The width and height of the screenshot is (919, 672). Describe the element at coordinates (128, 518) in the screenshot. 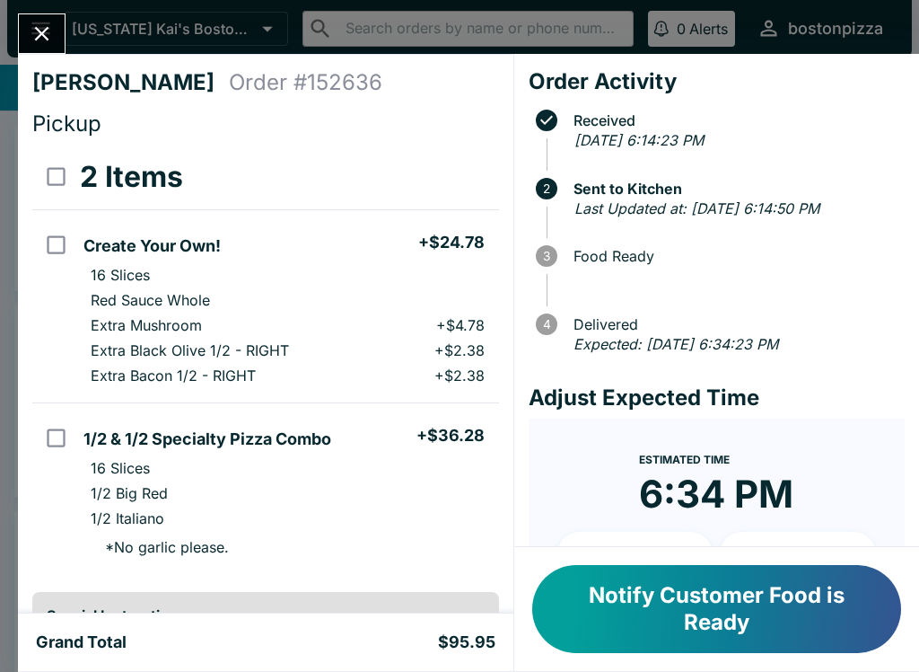

I see `p: 1/2 Italiano` at that location.